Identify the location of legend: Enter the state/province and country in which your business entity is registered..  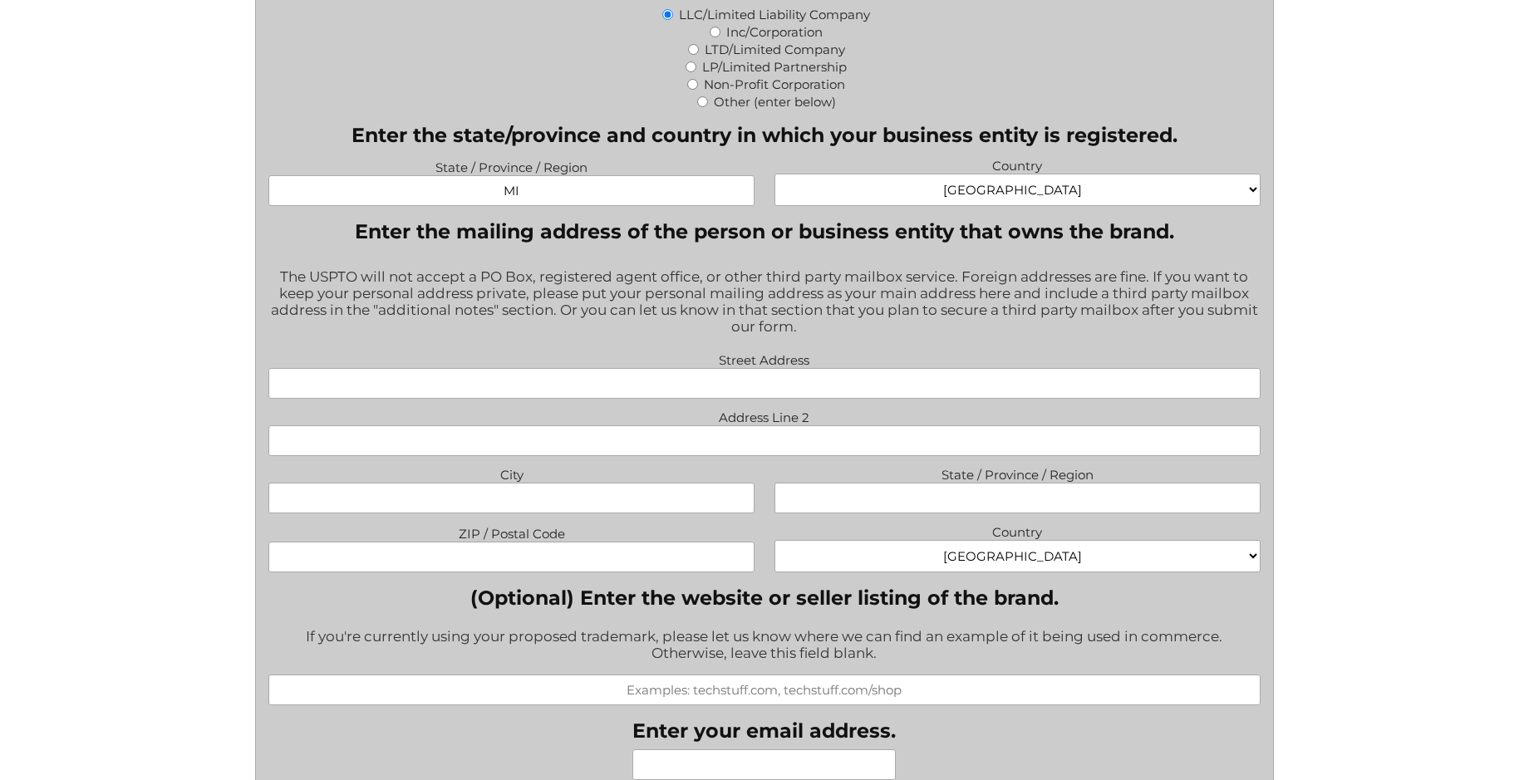
(764, 135).